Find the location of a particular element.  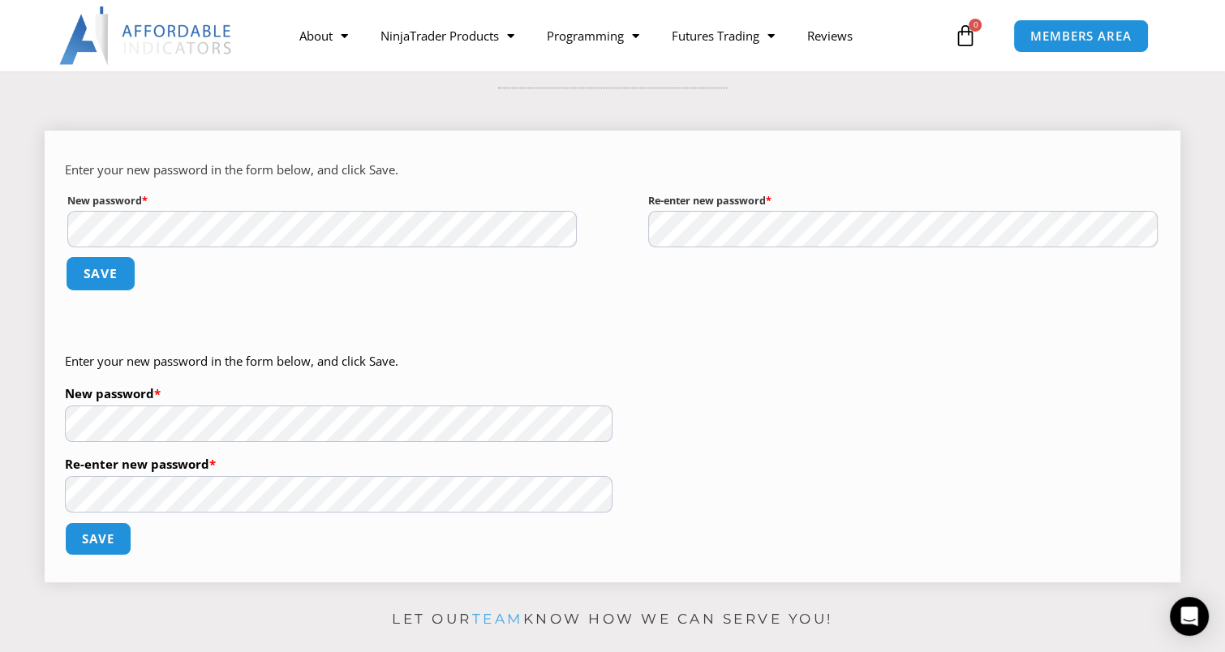

a: 0 is located at coordinates (964, 36).